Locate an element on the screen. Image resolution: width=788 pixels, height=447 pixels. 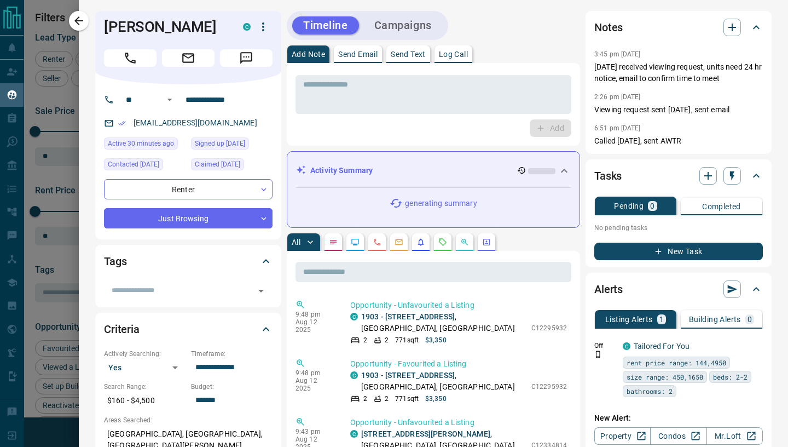
p: Timeframe: is located at coordinates (232, 354).